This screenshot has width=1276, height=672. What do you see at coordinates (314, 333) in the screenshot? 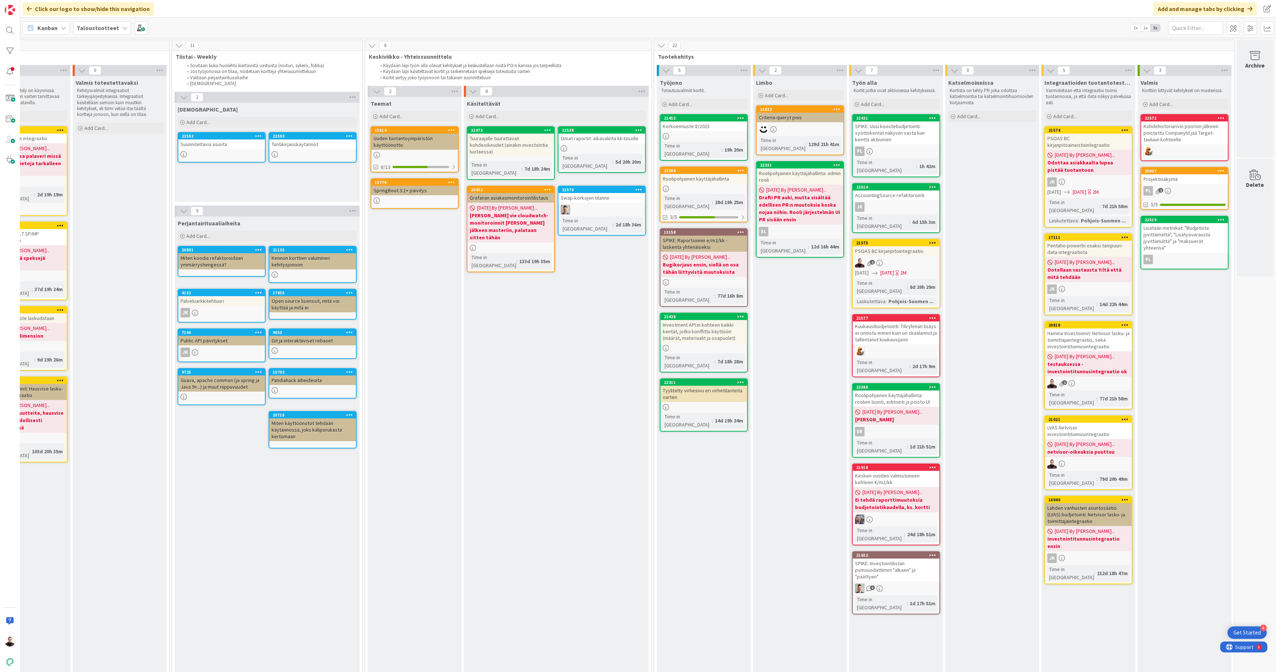
I see `div: 9653` at bounding box center [314, 333].